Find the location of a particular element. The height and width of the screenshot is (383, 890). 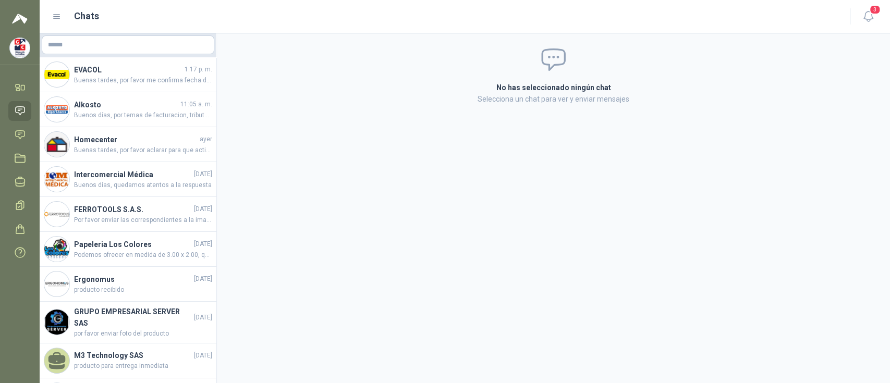

h4: M3 Technology SAS is located at coordinates (133, 356).